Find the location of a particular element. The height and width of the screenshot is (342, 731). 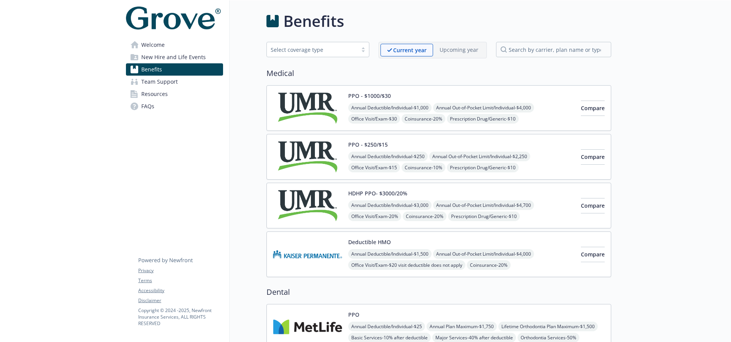

span: Office Visit/Exam - 20% is located at coordinates (375, 216).